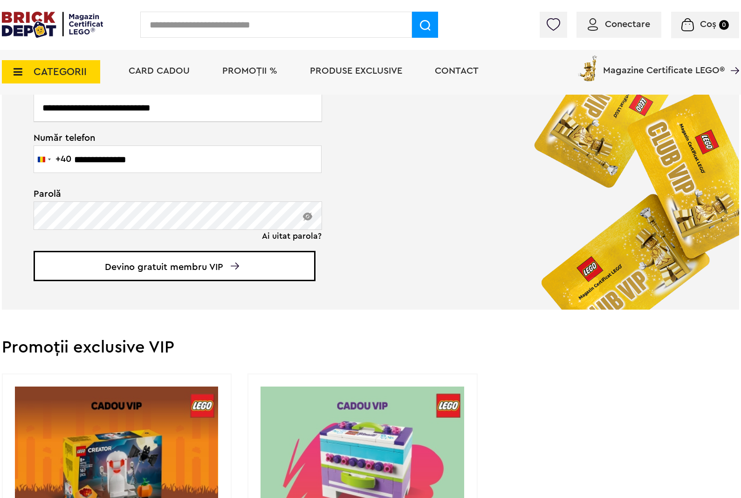 The height and width of the screenshot is (498, 741). Describe the element at coordinates (169, 137) in the screenshot. I see `span: Număr telefon` at that location.